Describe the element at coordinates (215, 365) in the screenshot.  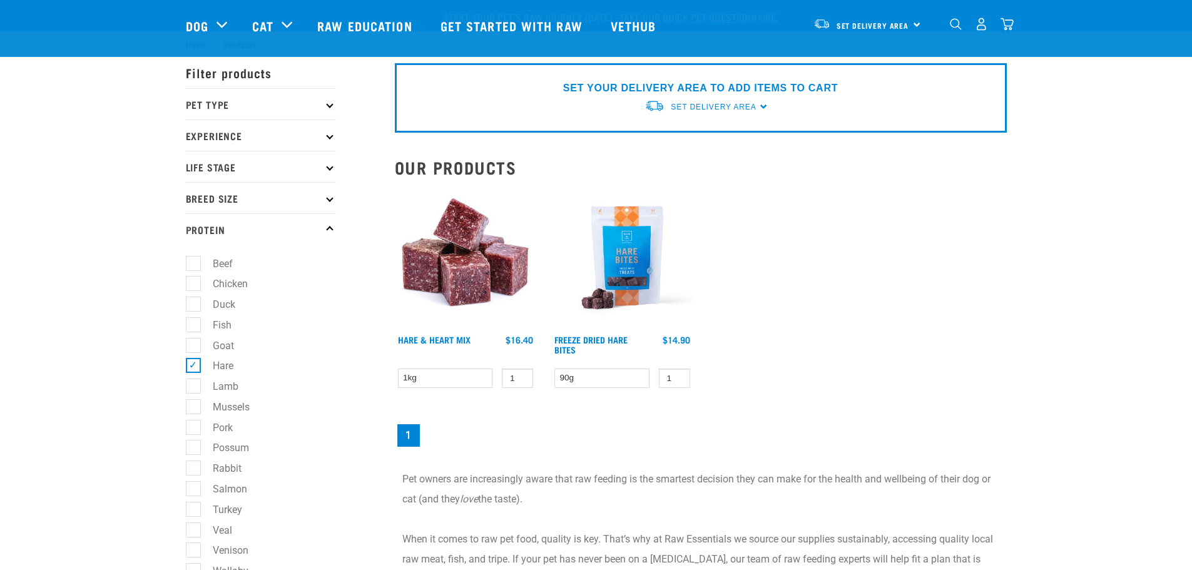
I see `label: Hare` at that location.